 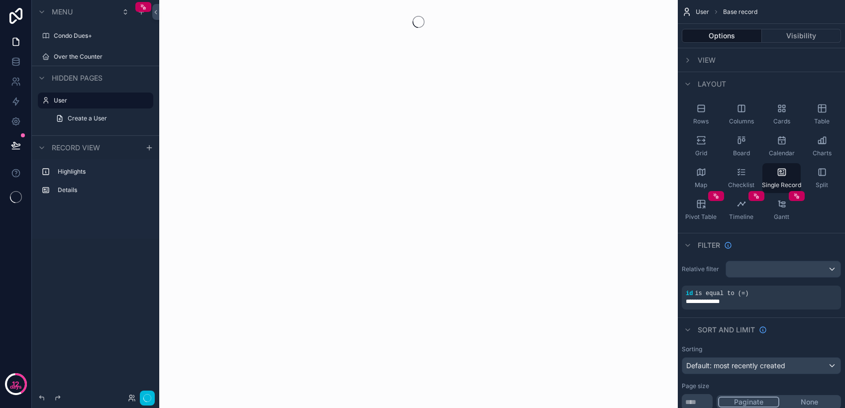 I want to click on a: User, so click(x=101, y=101).